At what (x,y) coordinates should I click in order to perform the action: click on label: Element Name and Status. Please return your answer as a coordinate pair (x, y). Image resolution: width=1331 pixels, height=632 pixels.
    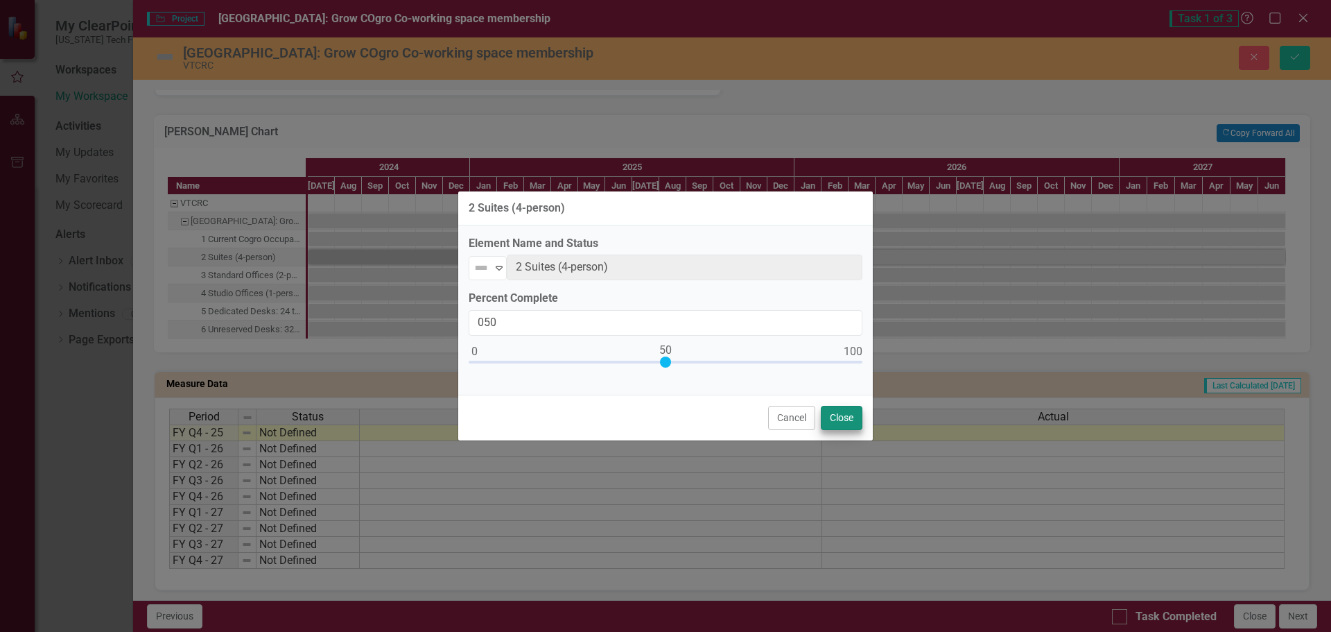
    Looking at the image, I should click on (666, 243).